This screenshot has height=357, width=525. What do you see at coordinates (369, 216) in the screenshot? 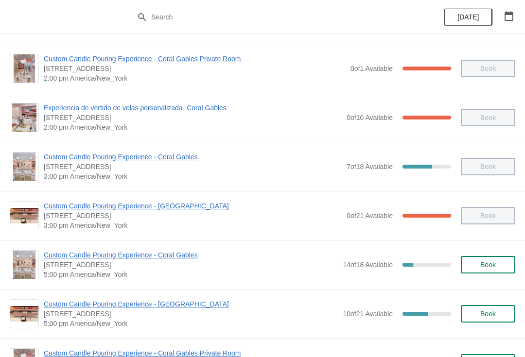
I see `span: 0 of 21 Available` at bounding box center [369, 216].